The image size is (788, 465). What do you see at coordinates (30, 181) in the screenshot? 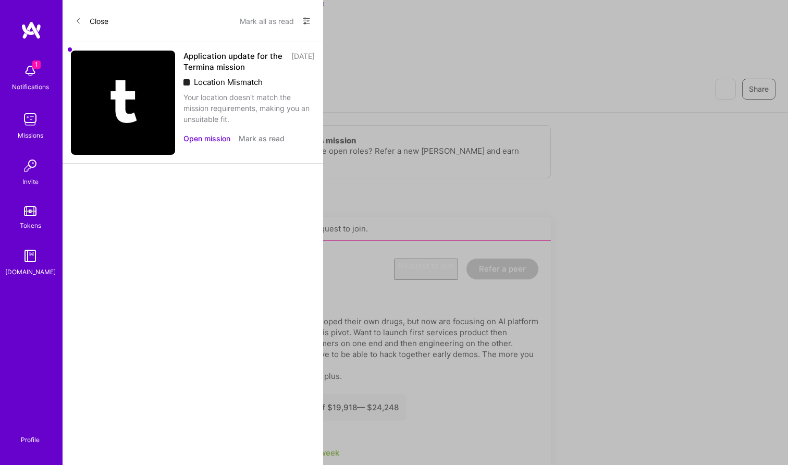
I see `div: Invite` at bounding box center [30, 181].